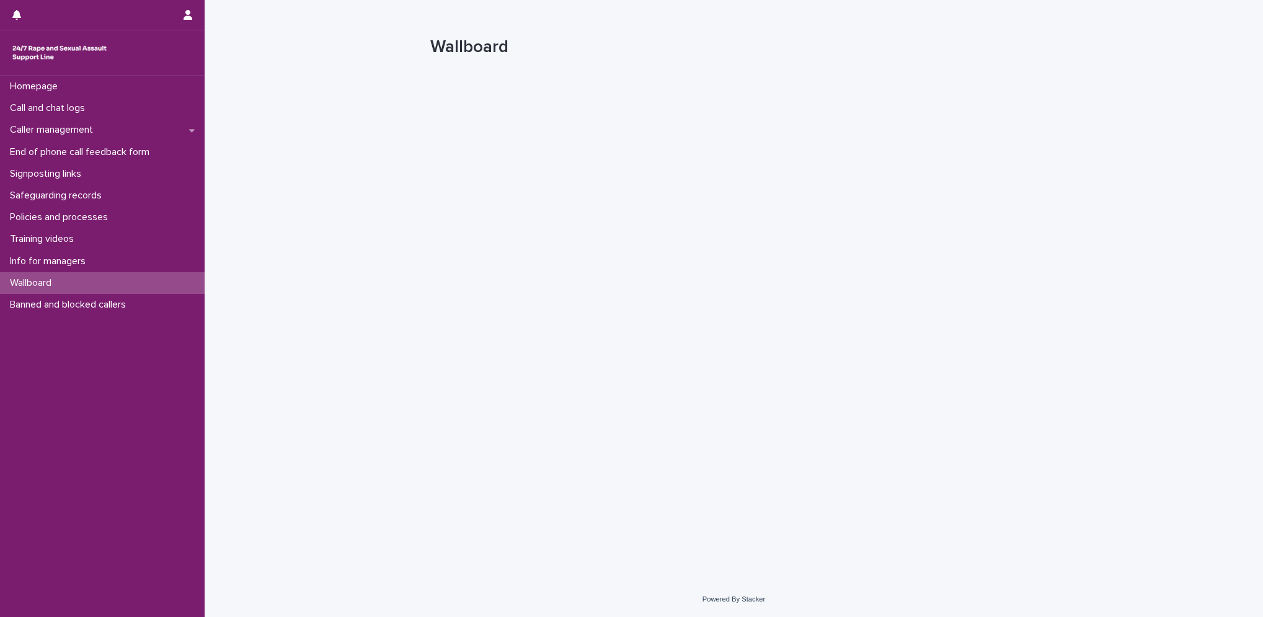  What do you see at coordinates (44, 239) in the screenshot?
I see `p: Training videos` at bounding box center [44, 239].